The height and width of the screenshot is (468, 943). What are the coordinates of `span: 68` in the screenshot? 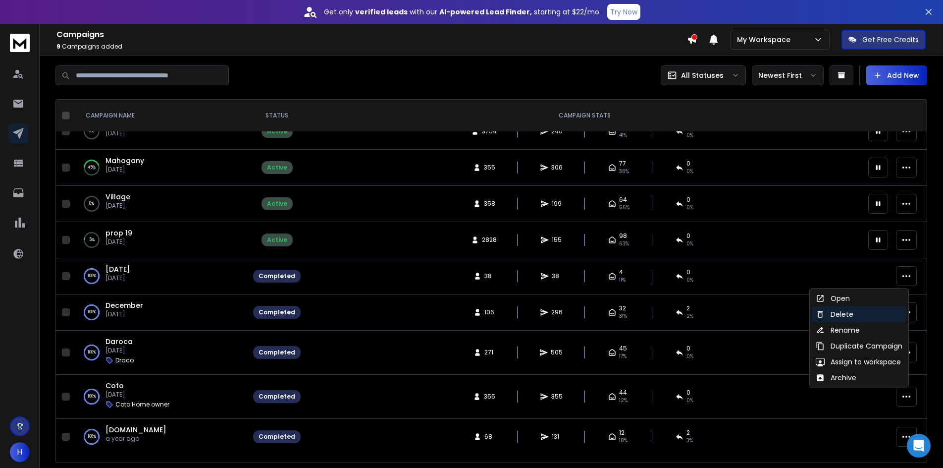 It's located at (490, 437).